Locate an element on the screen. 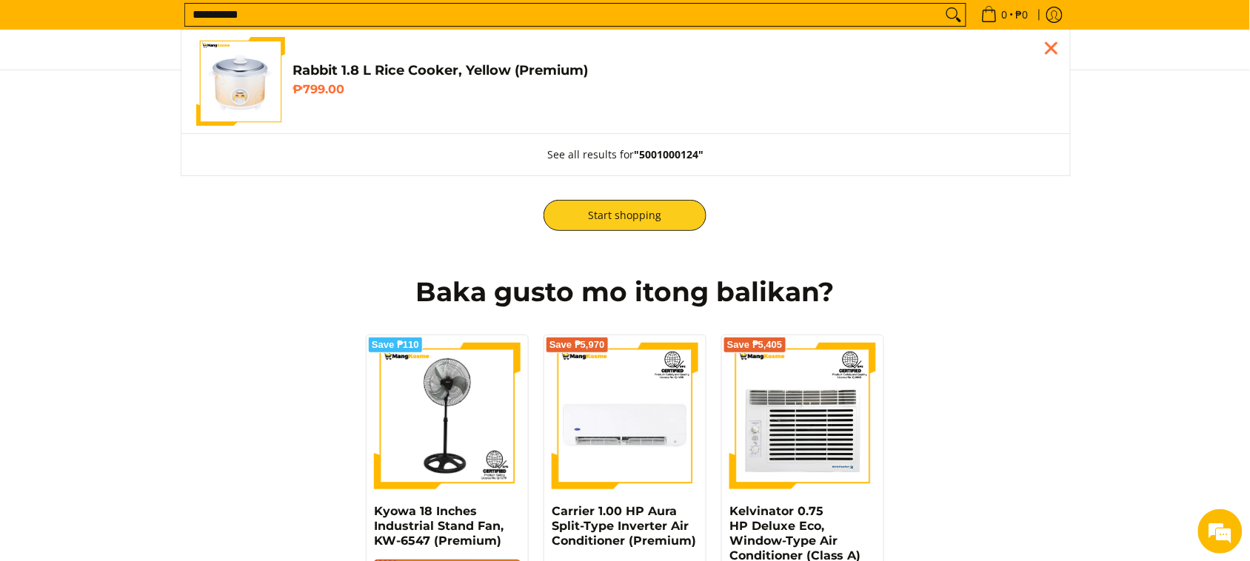  span: Save ₱5,970 is located at coordinates (577, 345).